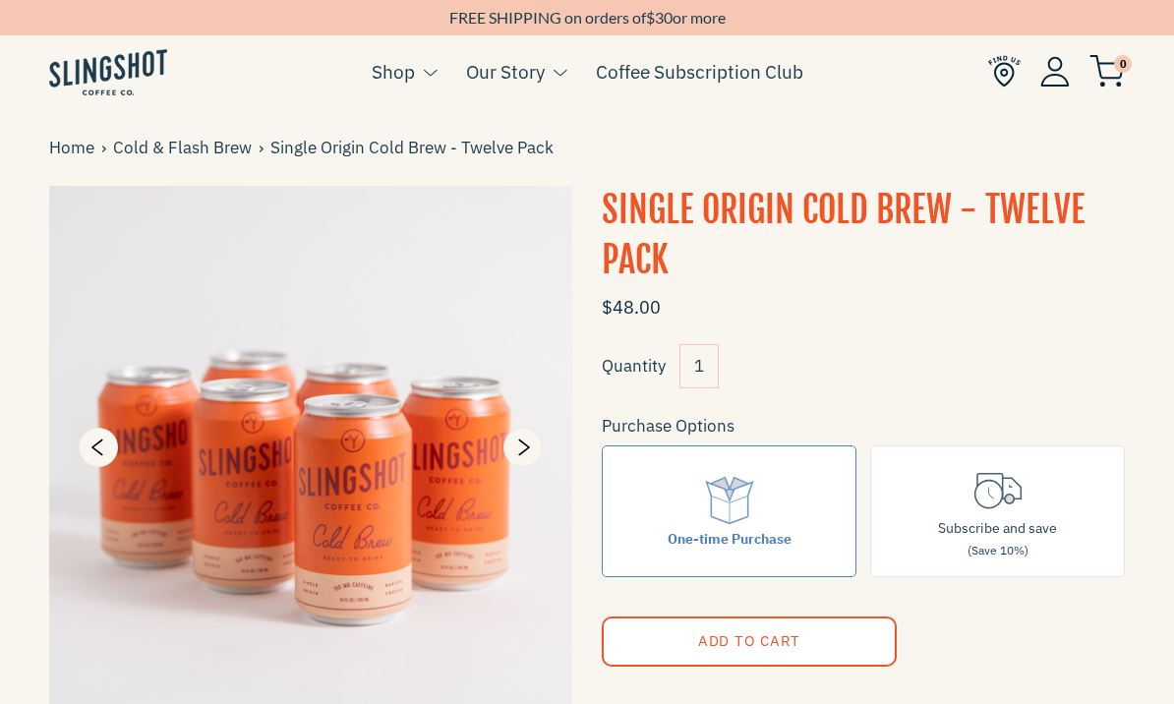  Describe the element at coordinates (505, 72) in the screenshot. I see `a: Our Story` at that location.